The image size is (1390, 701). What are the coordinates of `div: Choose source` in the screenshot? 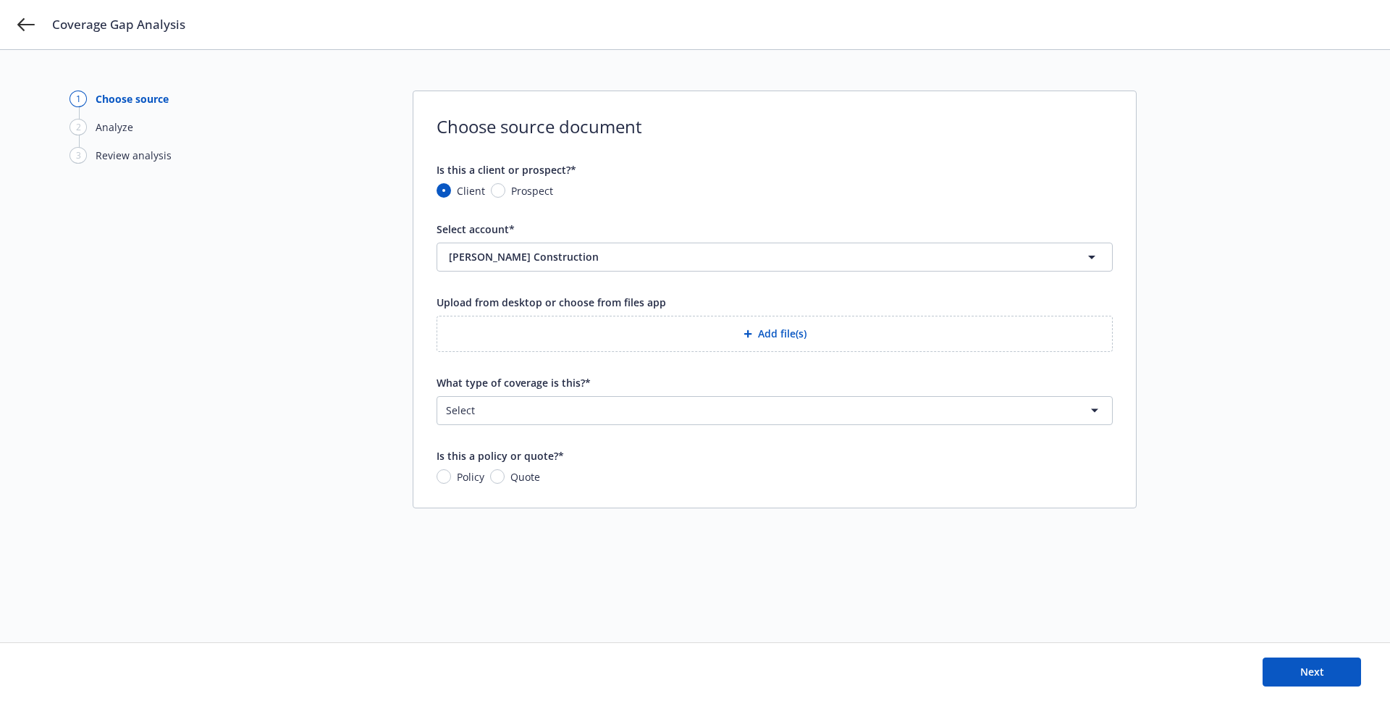 It's located at (132, 98).